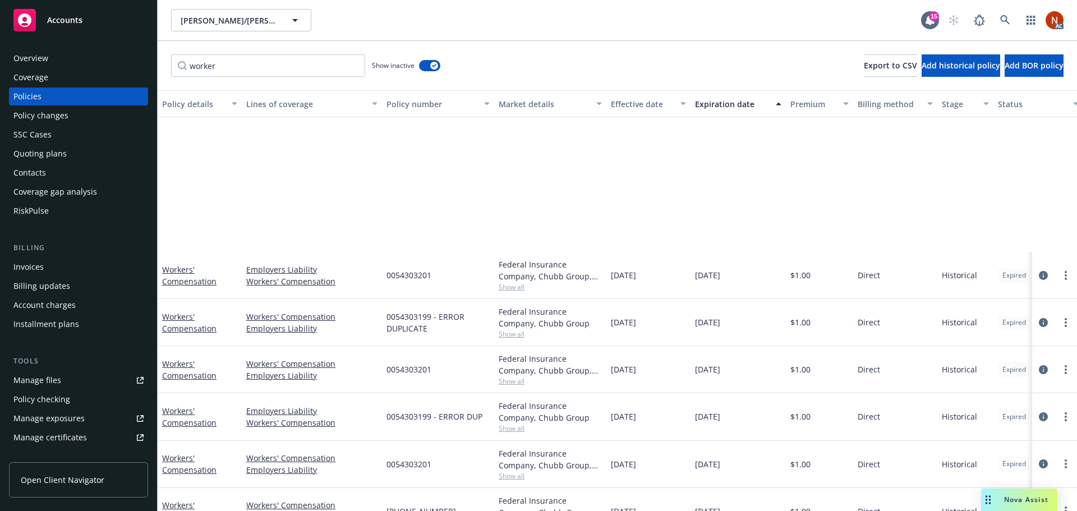 The width and height of the screenshot is (1077, 511). Describe the element at coordinates (31, 58) in the screenshot. I see `div: Overview` at that location.